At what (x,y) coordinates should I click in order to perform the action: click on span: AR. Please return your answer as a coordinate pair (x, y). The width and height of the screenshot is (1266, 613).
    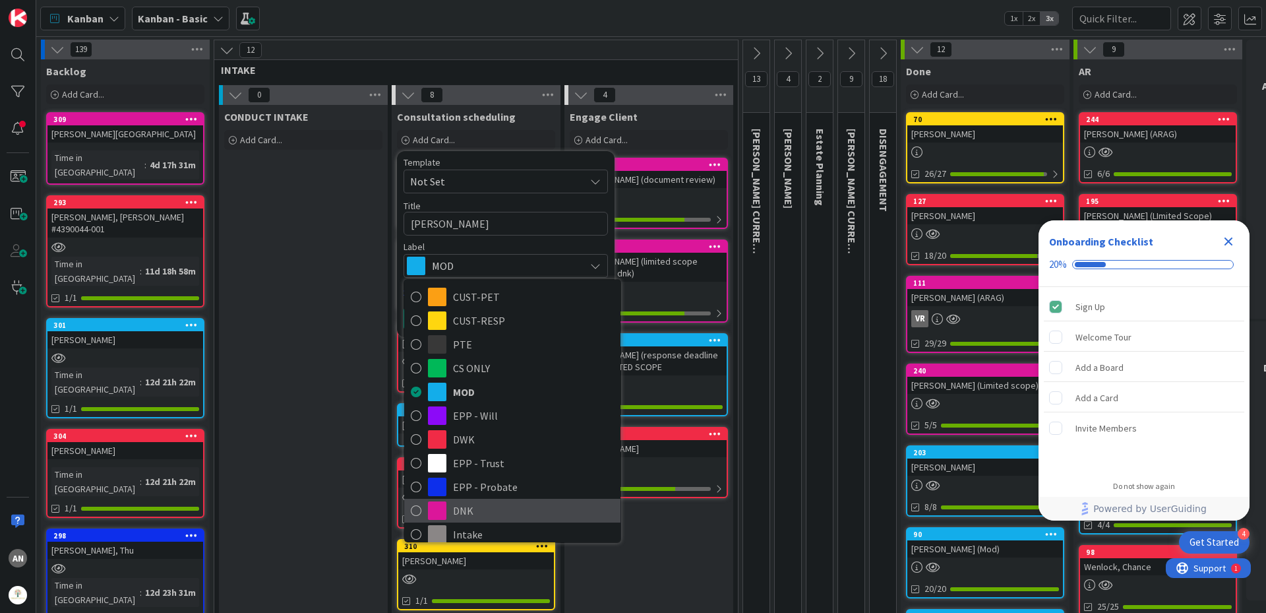
    Looking at the image, I should click on (1085, 71).